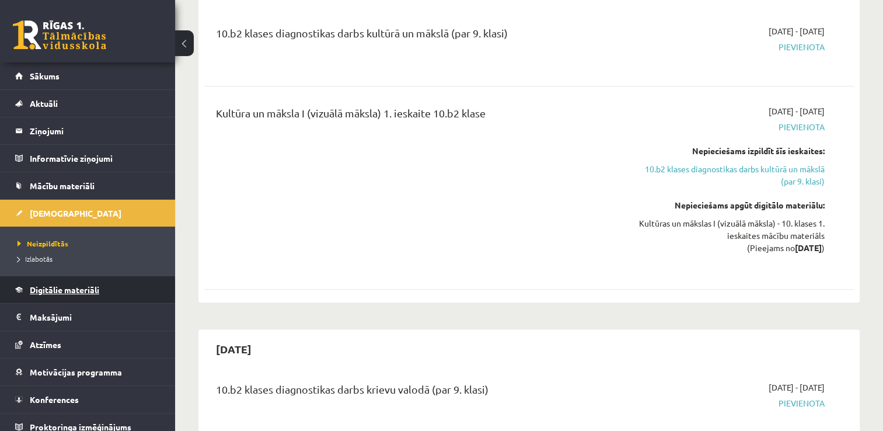 This screenshot has width=883, height=431. What do you see at coordinates (44, 103) in the screenshot?
I see `span: Aktuāli` at bounding box center [44, 103].